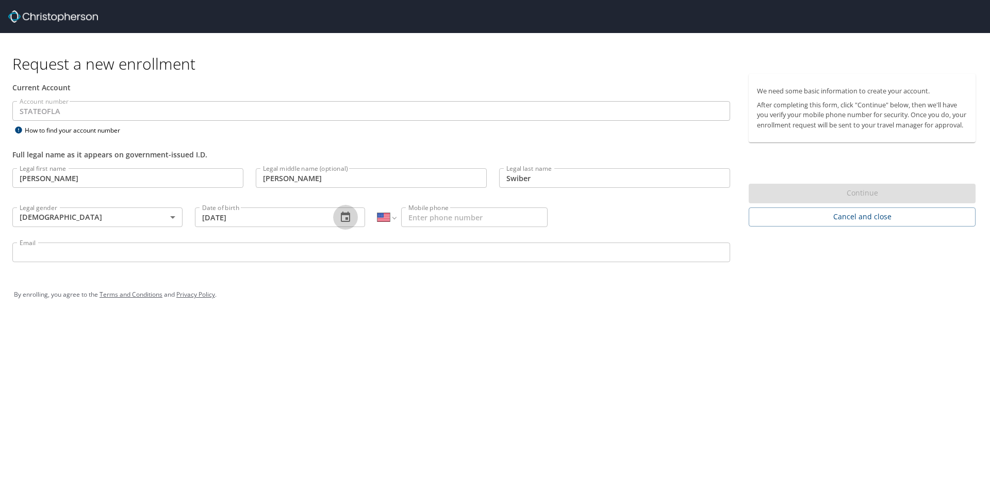 Image resolution: width=990 pixels, height=500 pixels. Describe the element at coordinates (475, 217) in the screenshot. I see `input: Enter phone number` at that location.